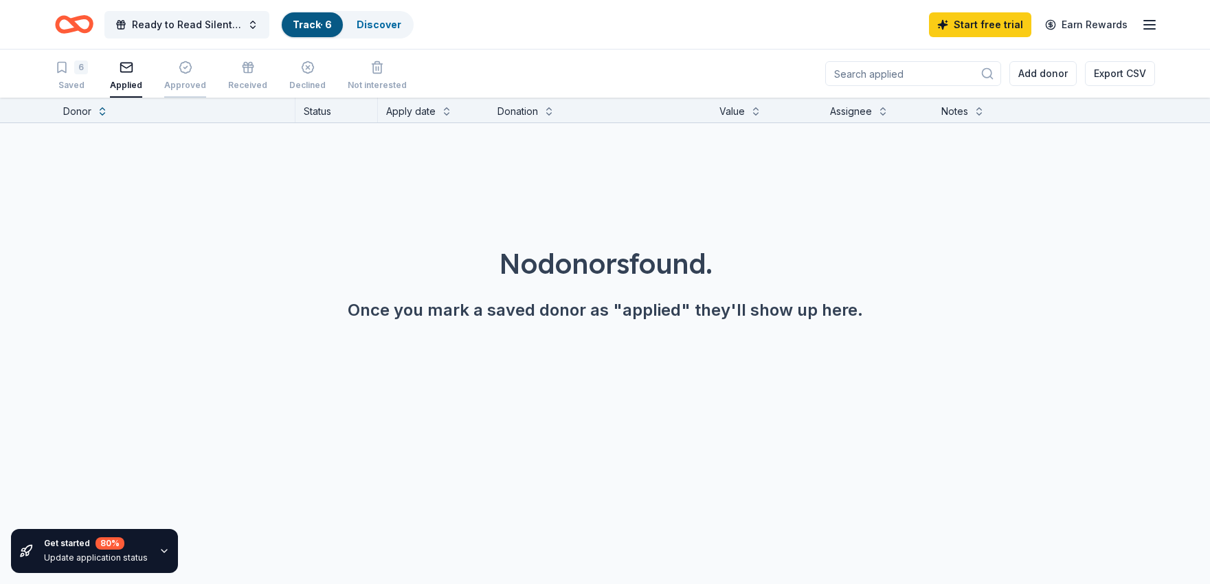 This screenshot has width=1210, height=584. Describe the element at coordinates (955, 111) in the screenshot. I see `div: Notes` at that location.